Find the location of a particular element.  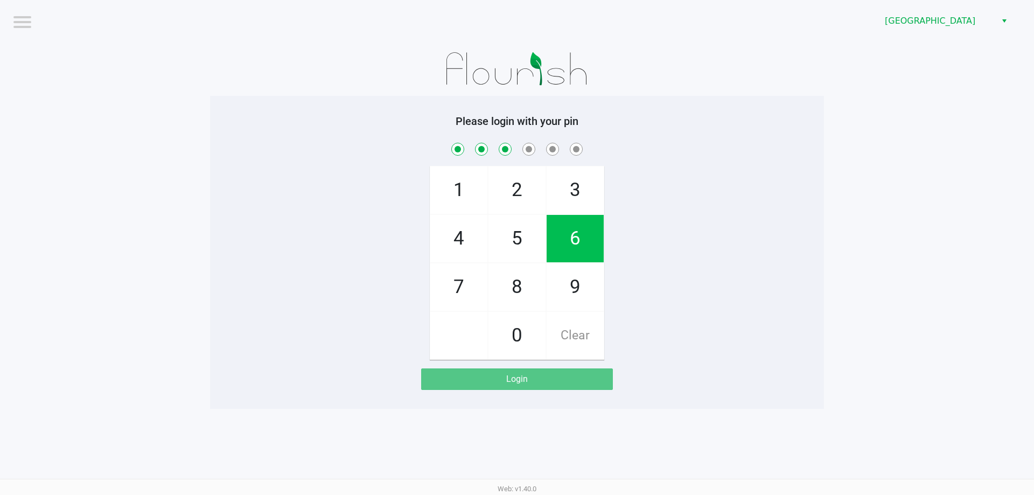

button: Select is located at coordinates (1003, 21).